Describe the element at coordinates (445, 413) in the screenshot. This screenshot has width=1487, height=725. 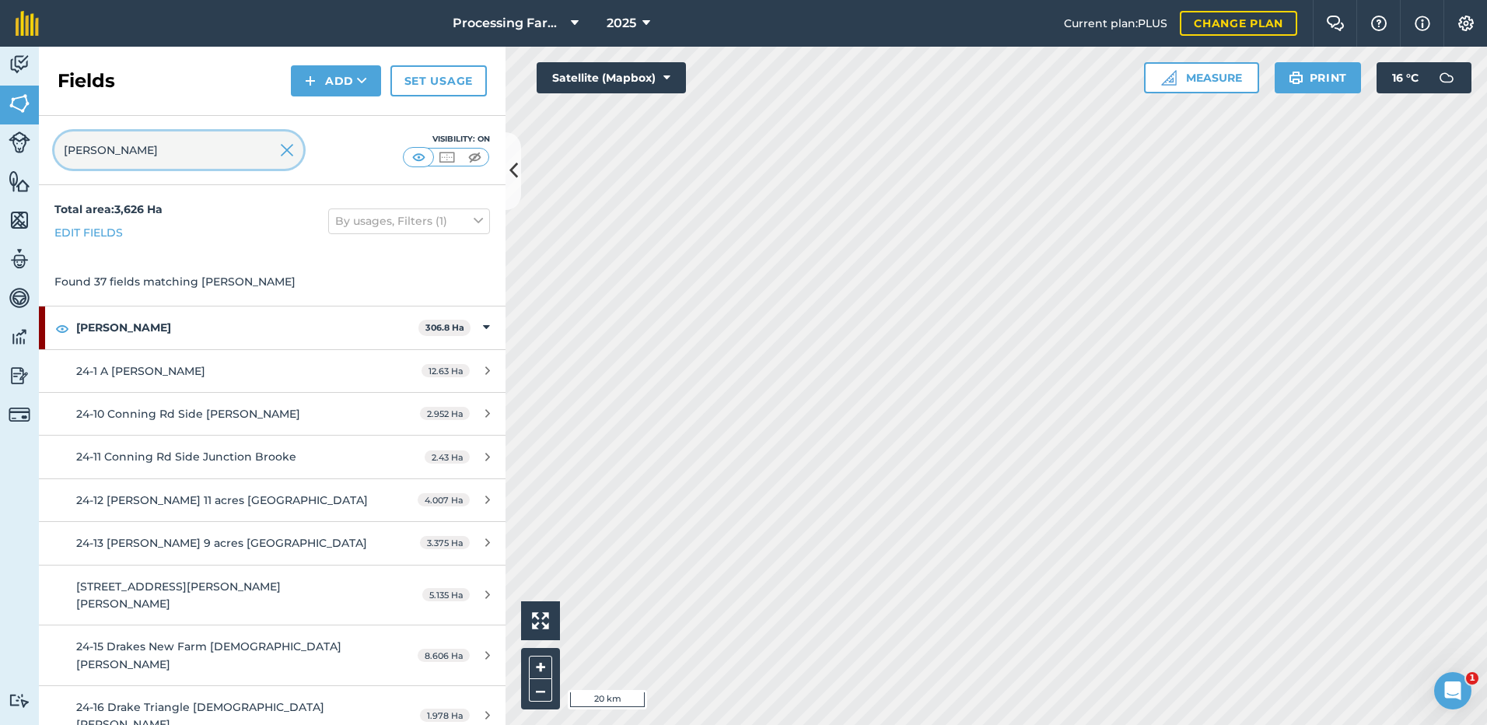
I see `span: 2.952 Ha` at that location.